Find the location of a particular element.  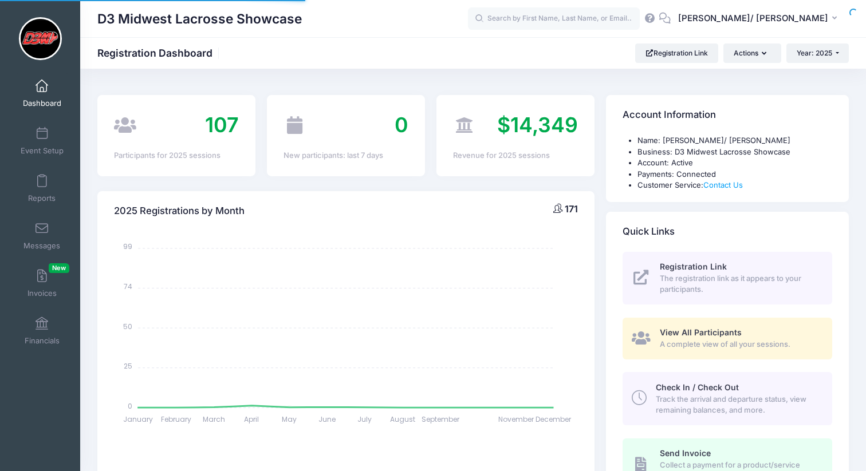

span: 171 is located at coordinates (571, 209).